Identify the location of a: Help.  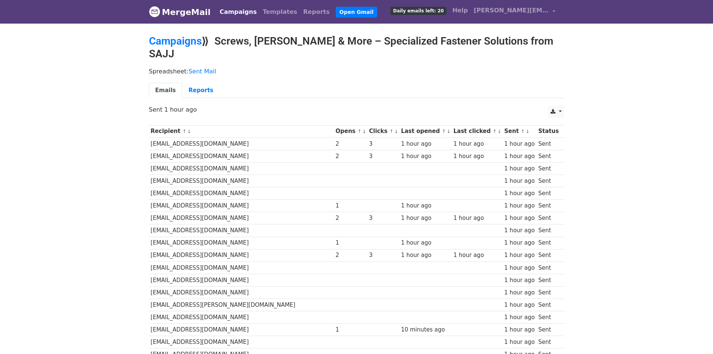
(460, 10).